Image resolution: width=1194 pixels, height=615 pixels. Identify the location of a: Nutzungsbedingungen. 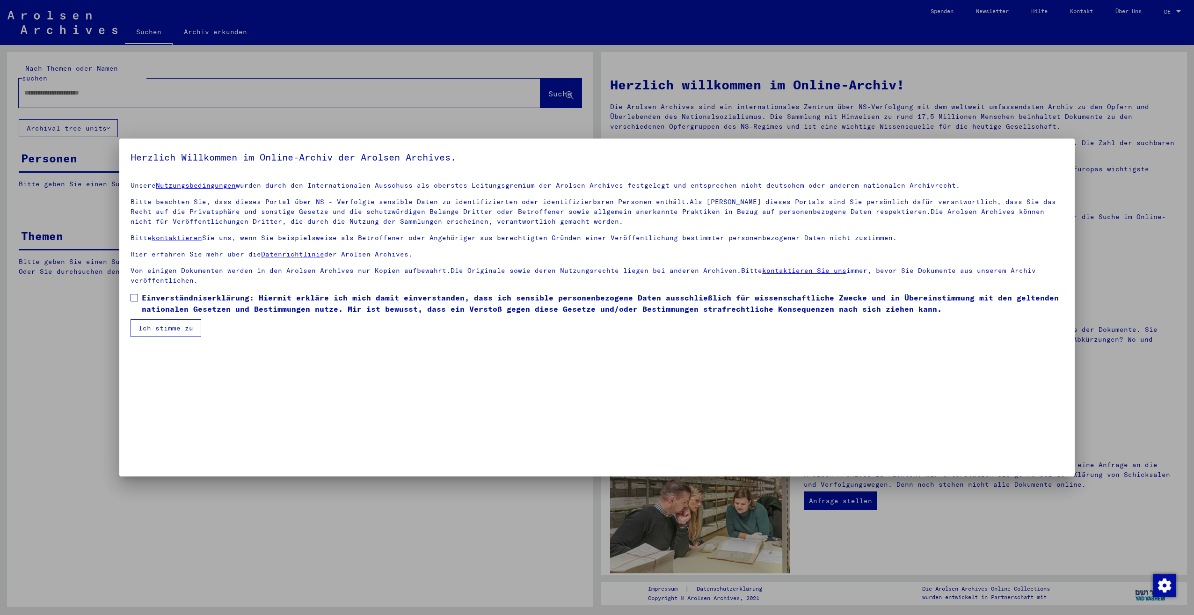
(196, 185).